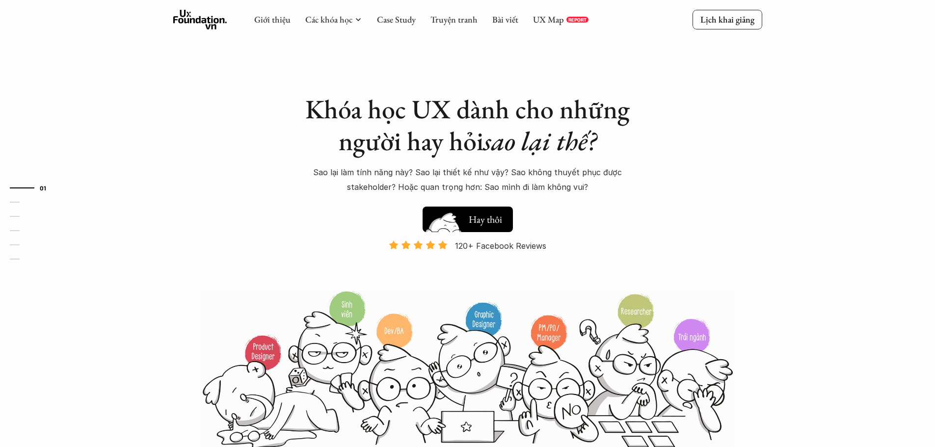 The width and height of the screenshot is (935, 447). I want to click on strong: 01, so click(43, 188).